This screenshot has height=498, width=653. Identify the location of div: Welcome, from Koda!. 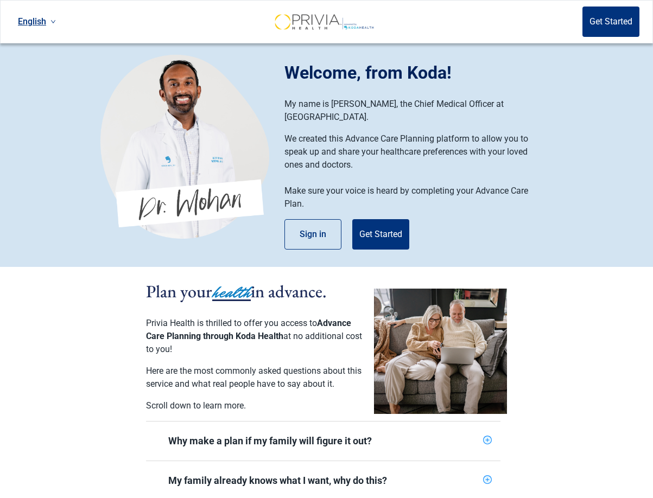
(418, 73).